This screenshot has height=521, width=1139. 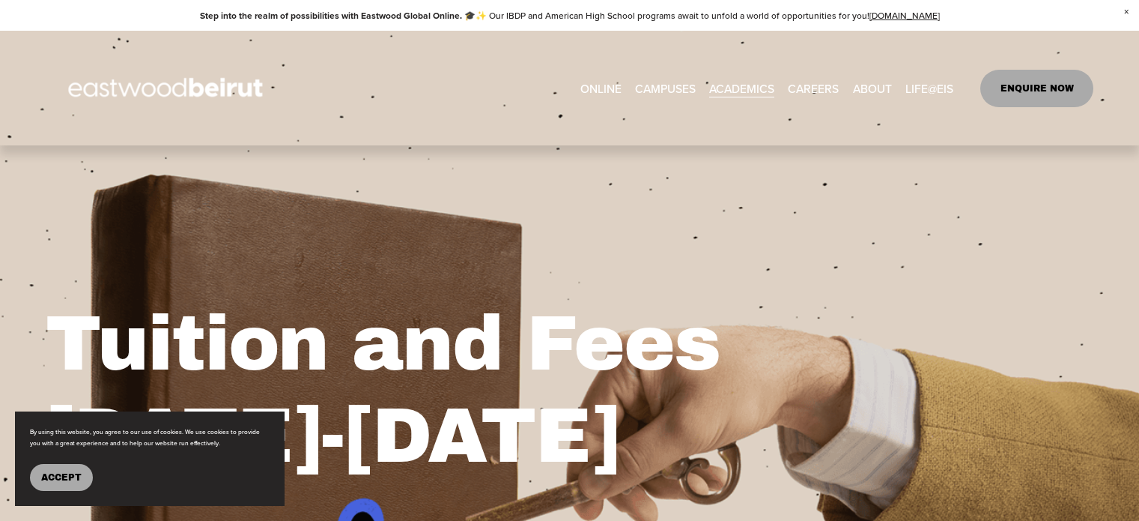 I want to click on img: EastwoodIS Global Site, so click(x=168, y=88).